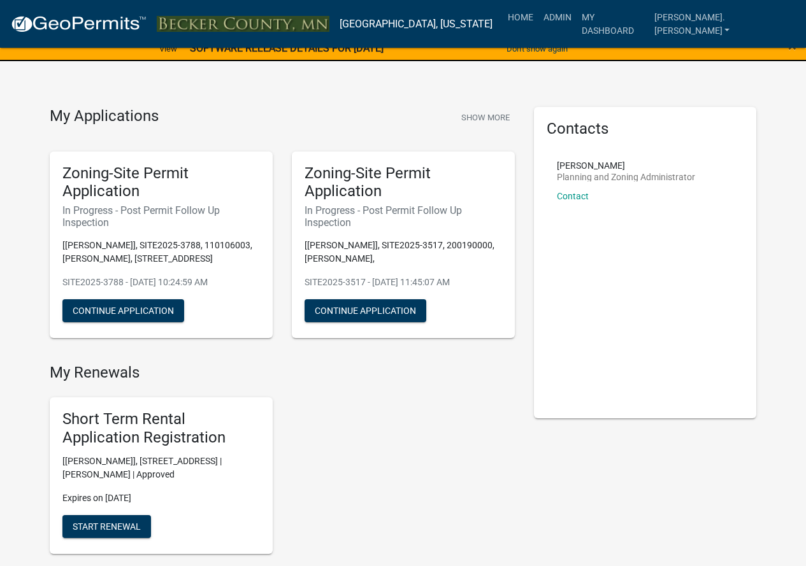  What do you see at coordinates (168, 48) in the screenshot?
I see `a: View` at bounding box center [168, 48].